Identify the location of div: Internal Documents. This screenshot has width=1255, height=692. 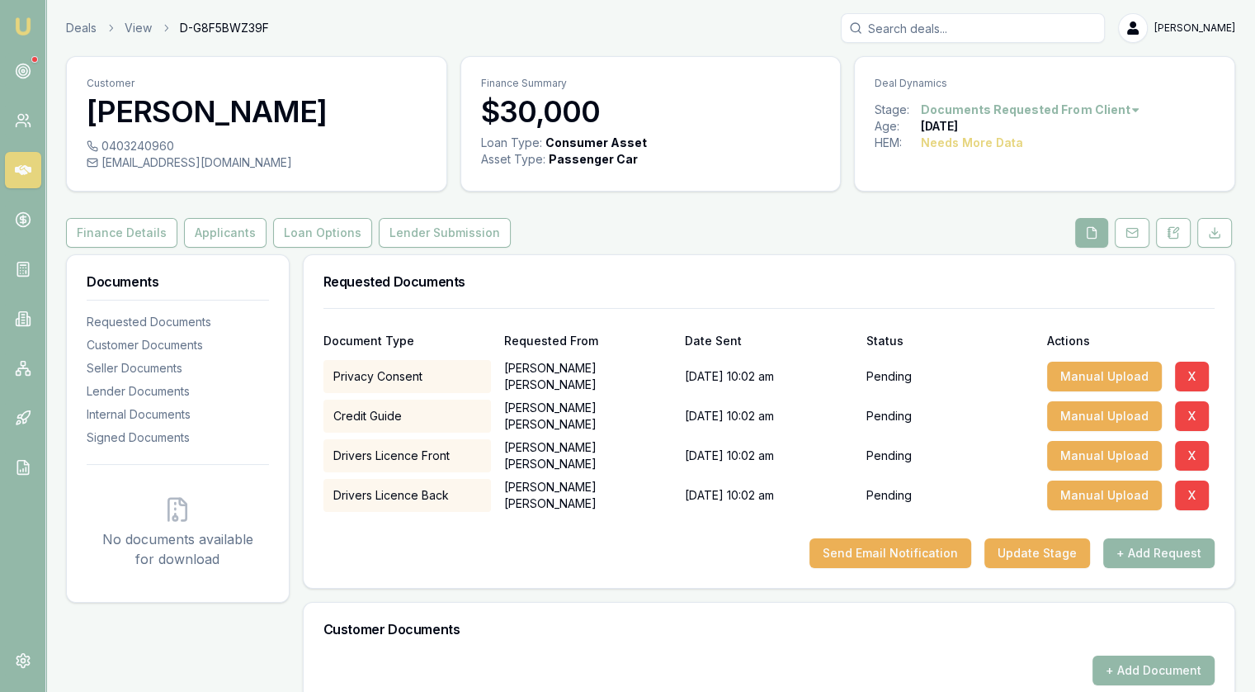
(177, 414).